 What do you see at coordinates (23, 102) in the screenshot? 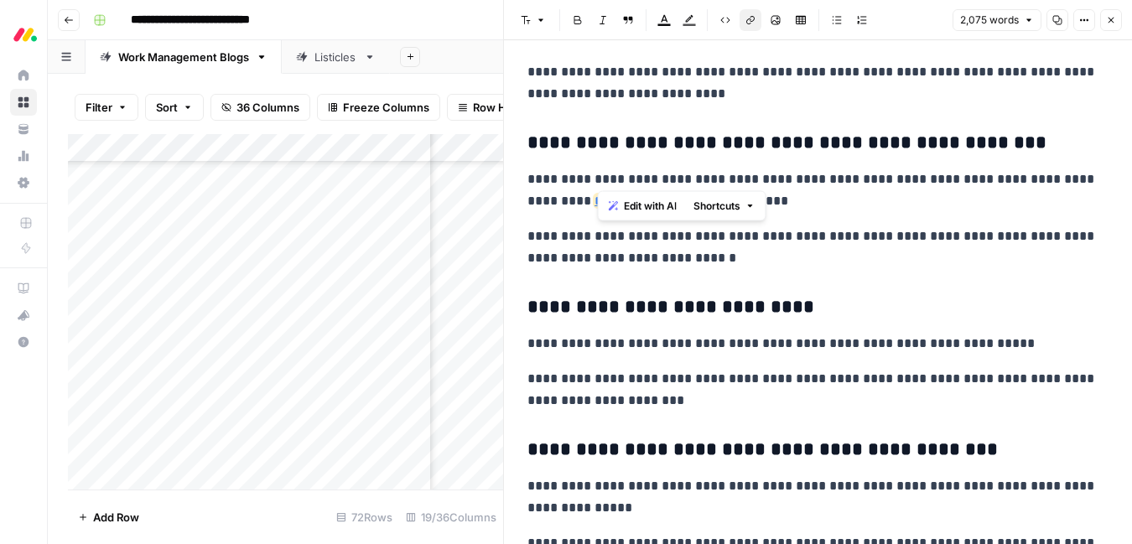
I see `a: Browse` at bounding box center [23, 102].